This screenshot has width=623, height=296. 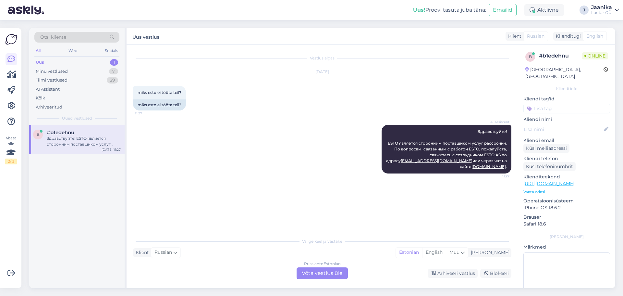 What do you see at coordinates (114, 71) in the screenshot?
I see `div: 7` at bounding box center [114, 71].